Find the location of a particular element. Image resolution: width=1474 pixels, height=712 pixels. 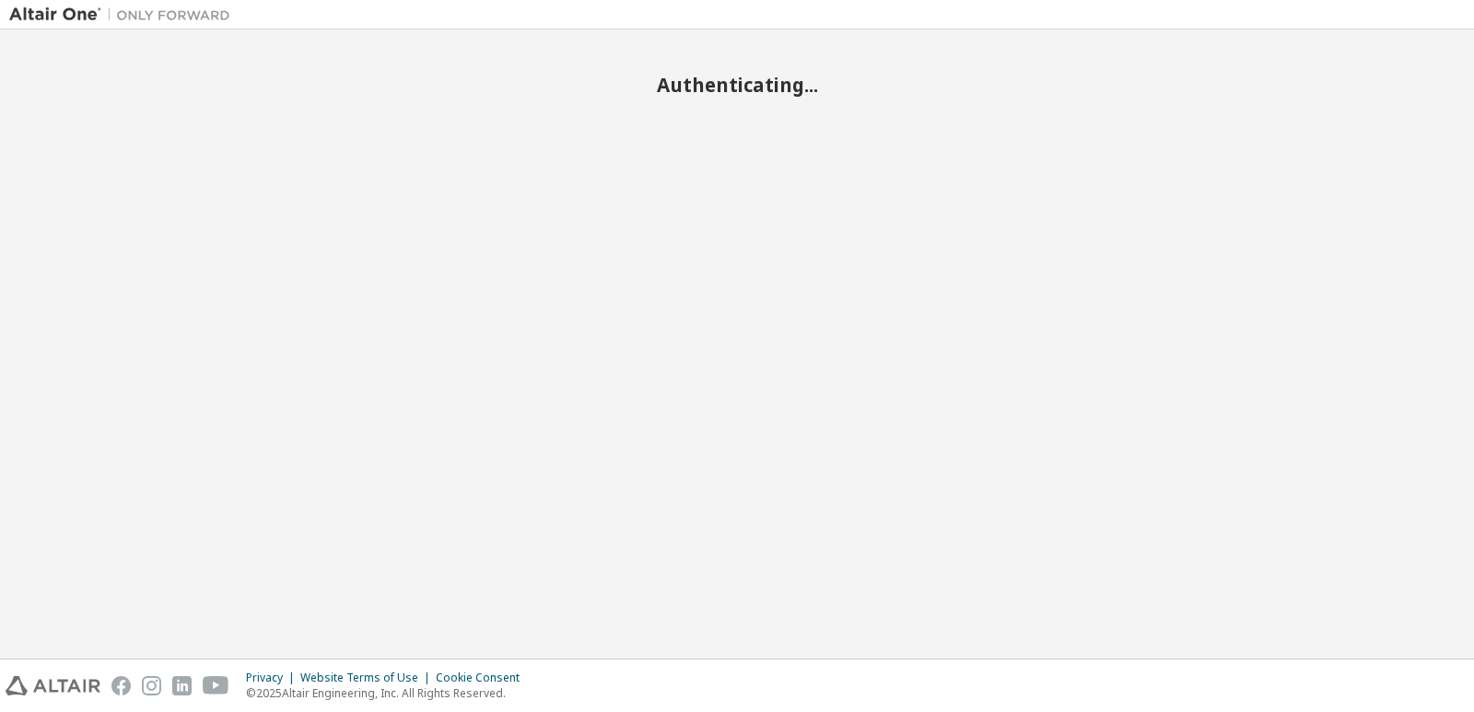

img: youtube.svg is located at coordinates (216, 686).